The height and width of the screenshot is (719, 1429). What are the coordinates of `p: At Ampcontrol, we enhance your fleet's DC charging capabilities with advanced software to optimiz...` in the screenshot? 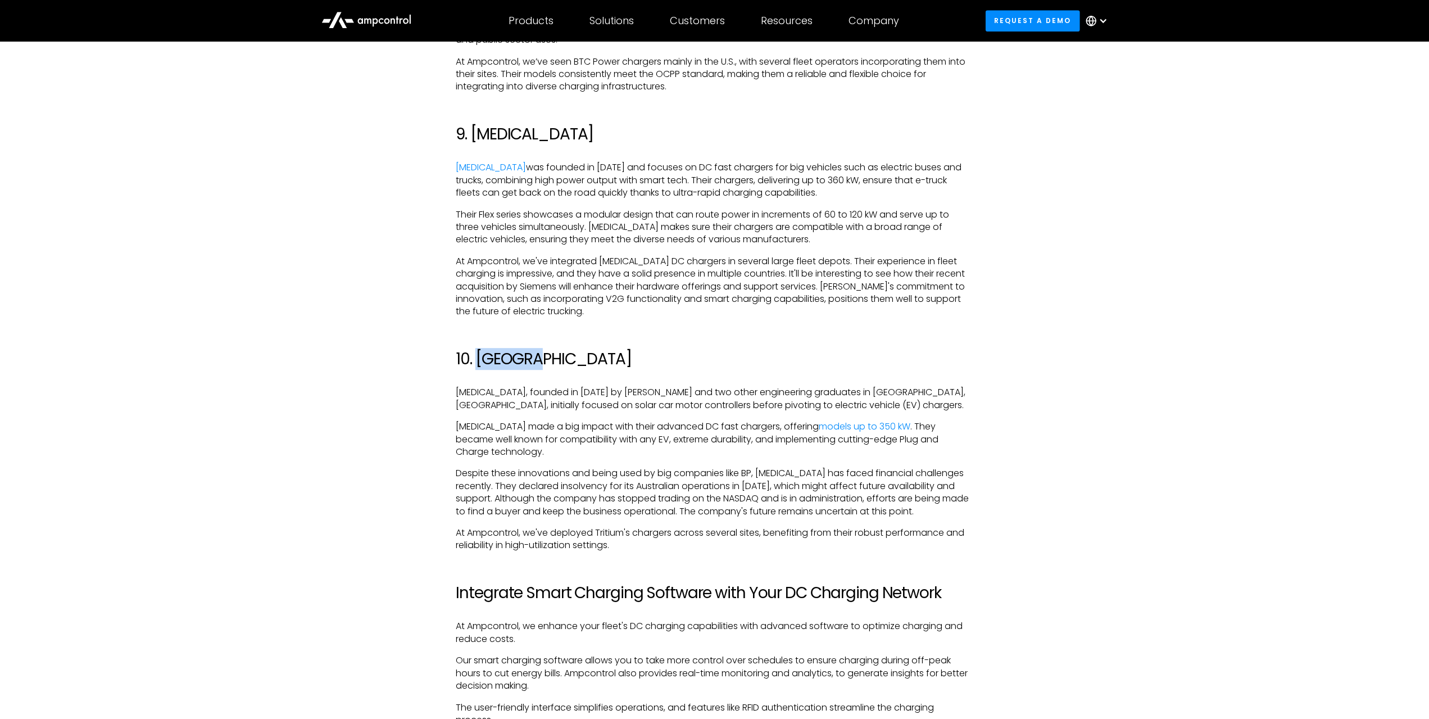 It's located at (715, 632).